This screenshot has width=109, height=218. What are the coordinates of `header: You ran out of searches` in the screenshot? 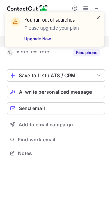 It's located at (56, 20).